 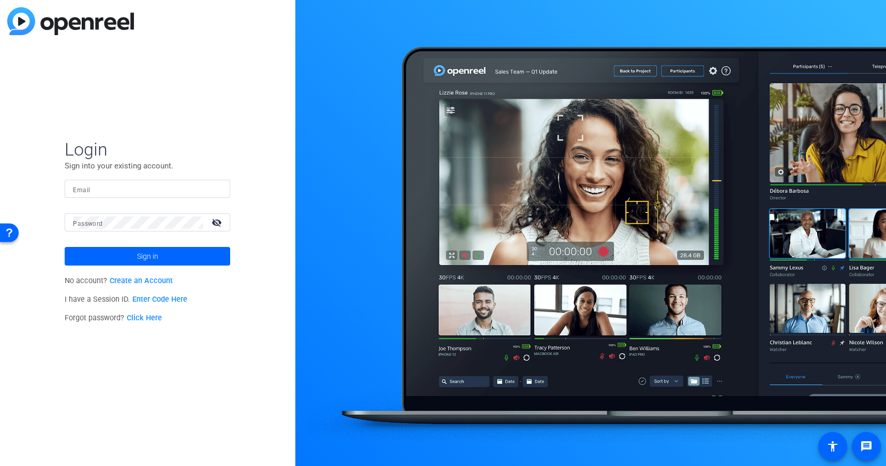 I want to click on img: blue-gradient.svg, so click(x=70, y=21).